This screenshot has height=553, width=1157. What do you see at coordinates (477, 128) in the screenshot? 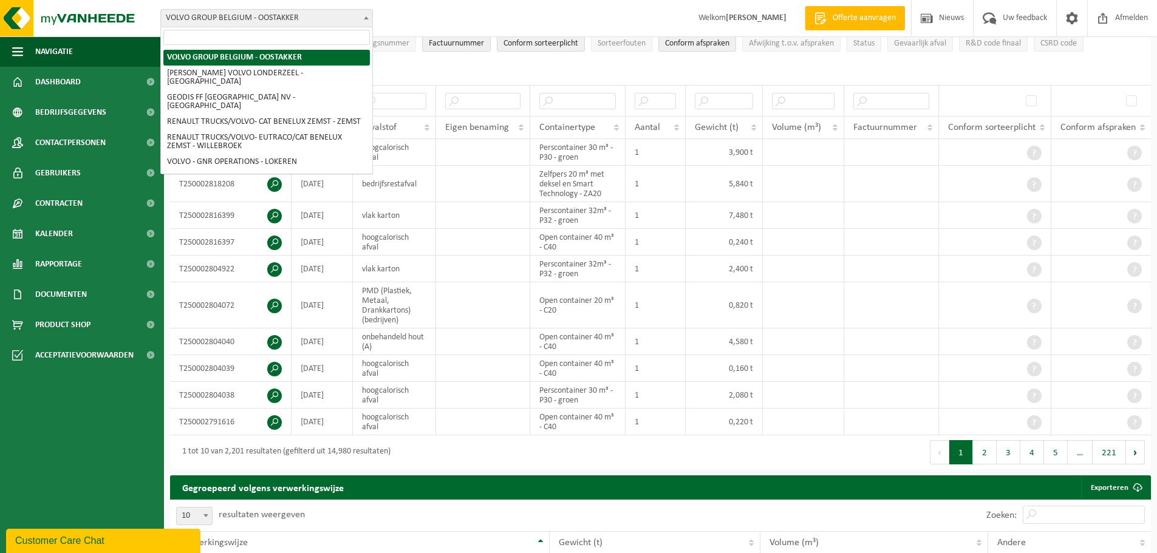
I see `span: Eigen benaming` at bounding box center [477, 128].